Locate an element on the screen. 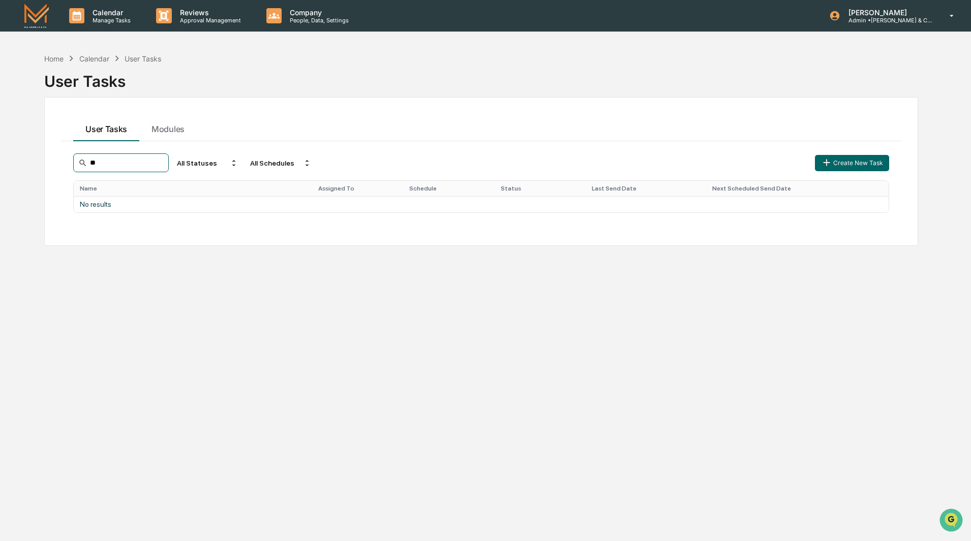 Image resolution: width=971 pixels, height=541 pixels. a: 🖐️Preclearance is located at coordinates (38, 133).